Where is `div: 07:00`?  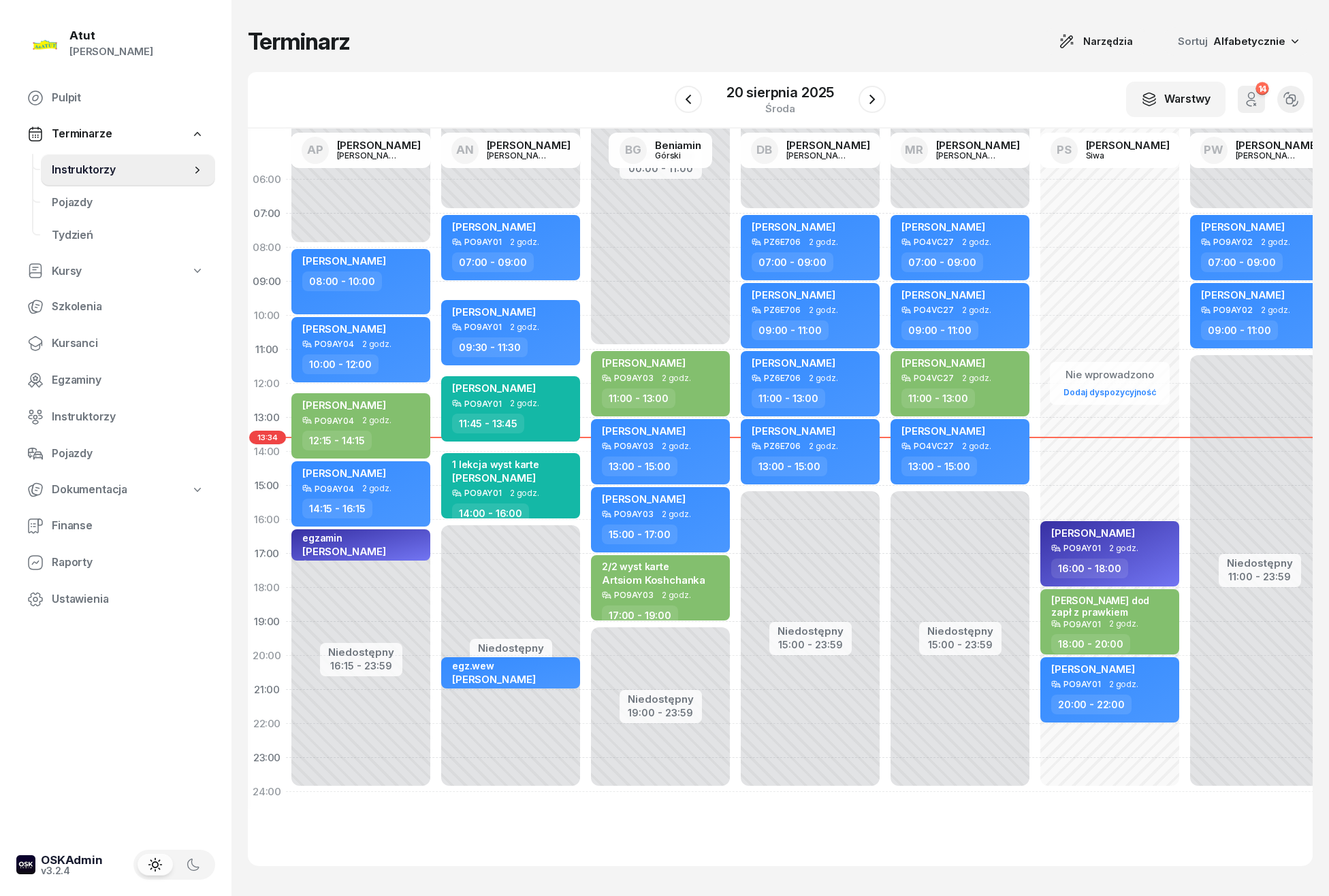 div: 07:00 is located at coordinates (267, 214).